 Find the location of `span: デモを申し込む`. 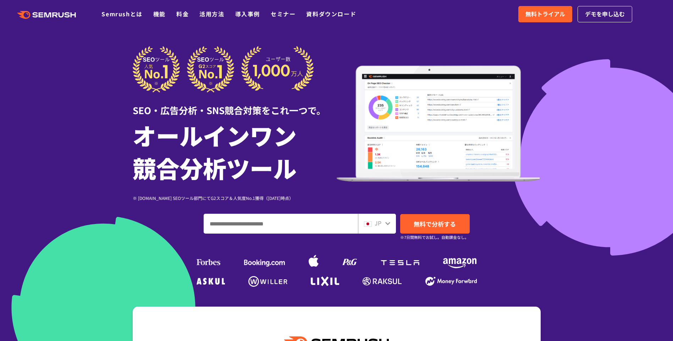

span: デモを申し込む is located at coordinates (605, 14).